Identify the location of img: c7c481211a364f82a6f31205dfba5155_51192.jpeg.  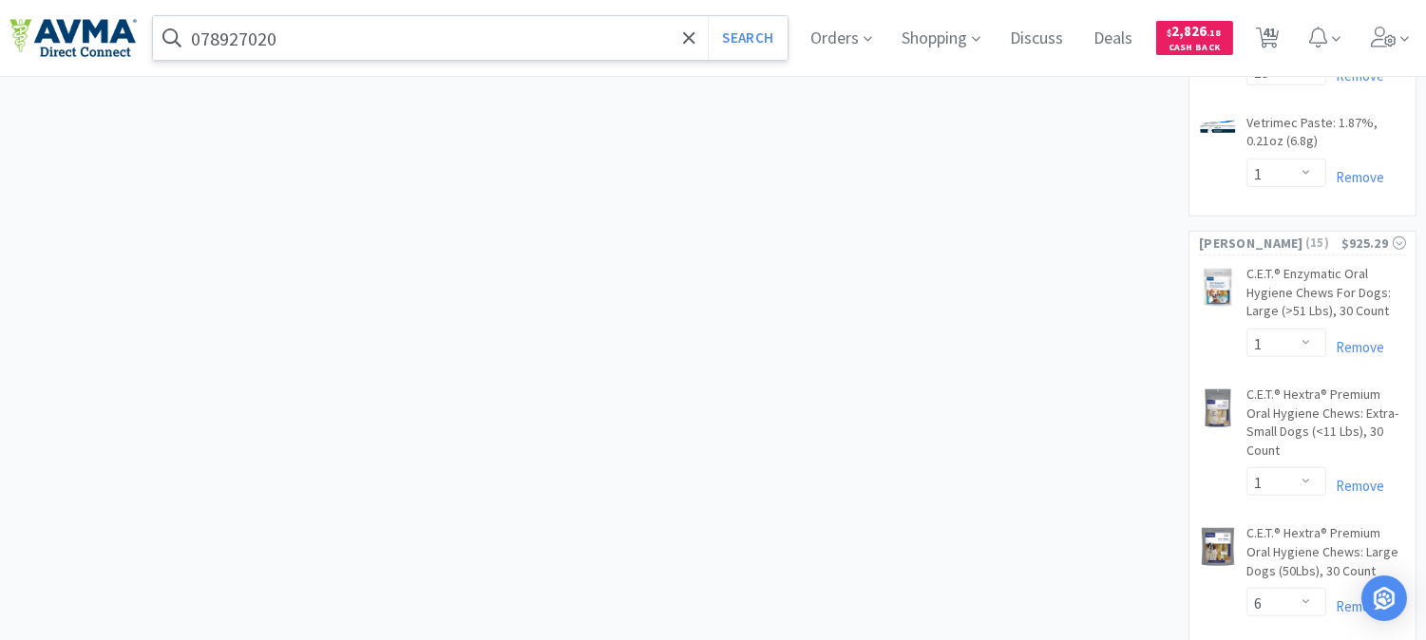
(1218, 547).